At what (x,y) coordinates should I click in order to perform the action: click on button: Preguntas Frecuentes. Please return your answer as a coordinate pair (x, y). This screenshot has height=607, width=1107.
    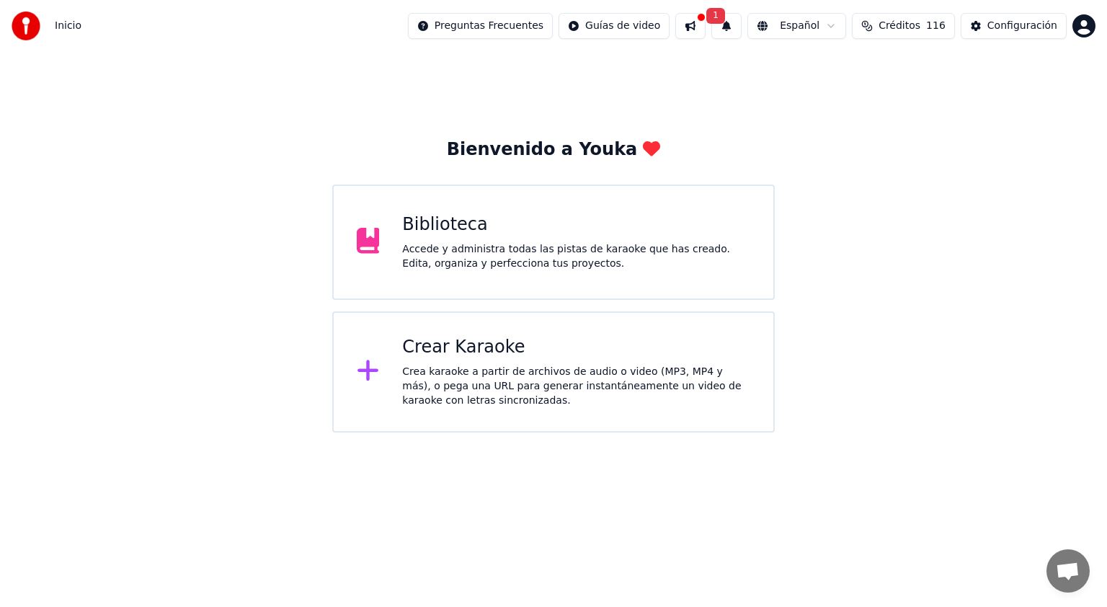
    Looking at the image, I should click on (480, 26).